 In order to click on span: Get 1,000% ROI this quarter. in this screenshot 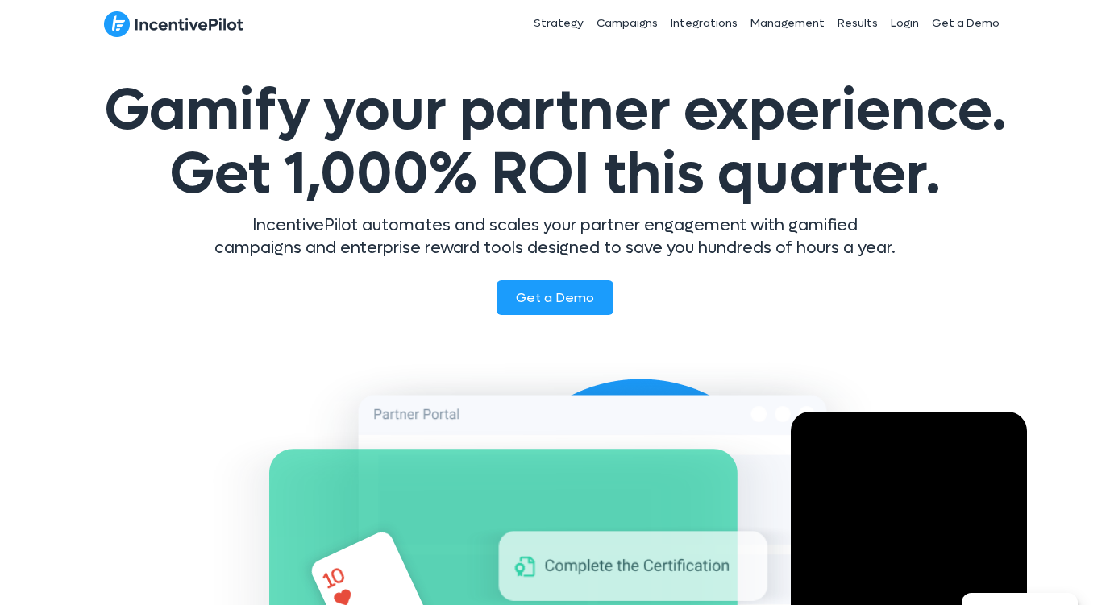, I will do `click(555, 174)`.